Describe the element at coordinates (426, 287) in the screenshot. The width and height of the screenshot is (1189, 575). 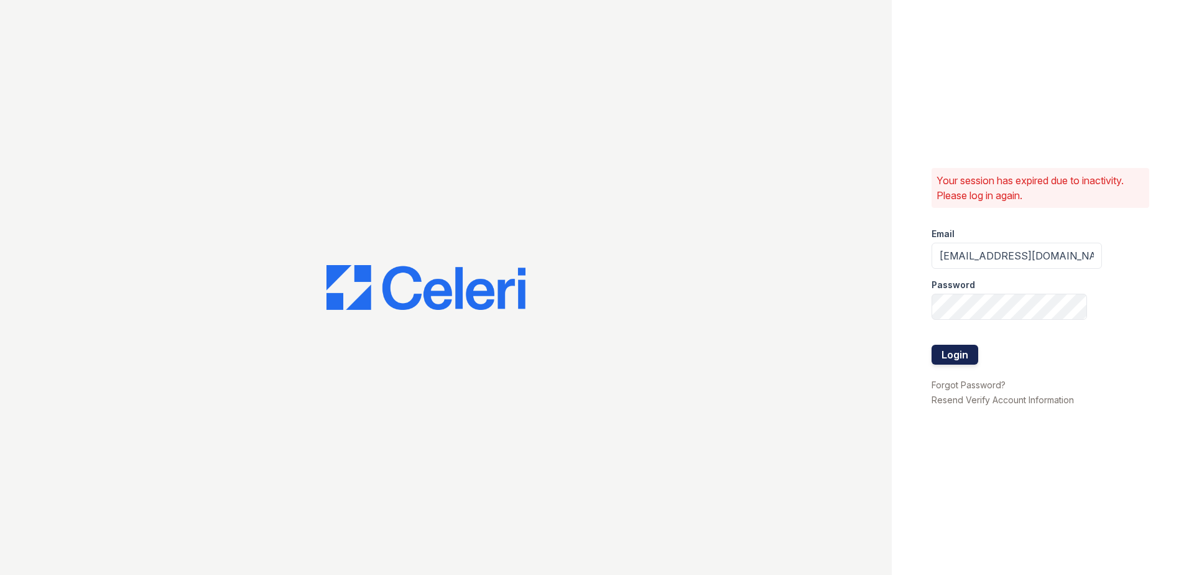
I see `img: CE_Logo_Blue-a8612792a0a2168367f1c8372b55b34899dd931a85d93a1a3d3e32e68fde9ad4.png` at that location.